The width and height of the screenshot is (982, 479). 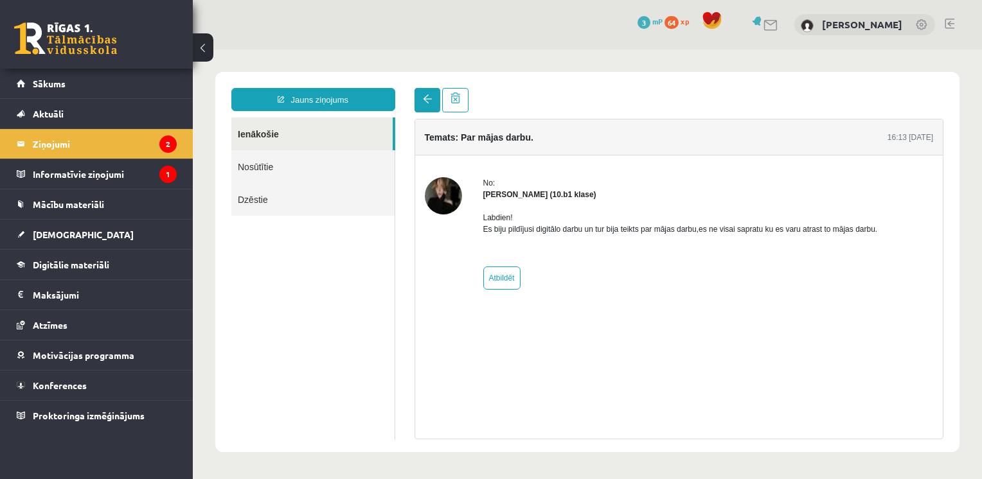 What do you see at coordinates (119, 84) in the screenshot?
I see `a: Ienākošie` at bounding box center [119, 84].